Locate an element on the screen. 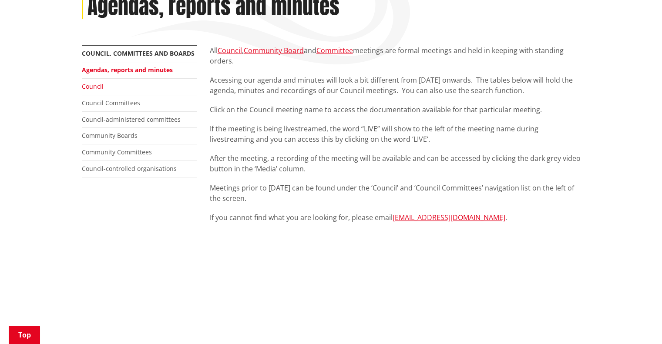 Image resolution: width=662 pixels, height=344 pixels. a: Committee is located at coordinates (335, 50).